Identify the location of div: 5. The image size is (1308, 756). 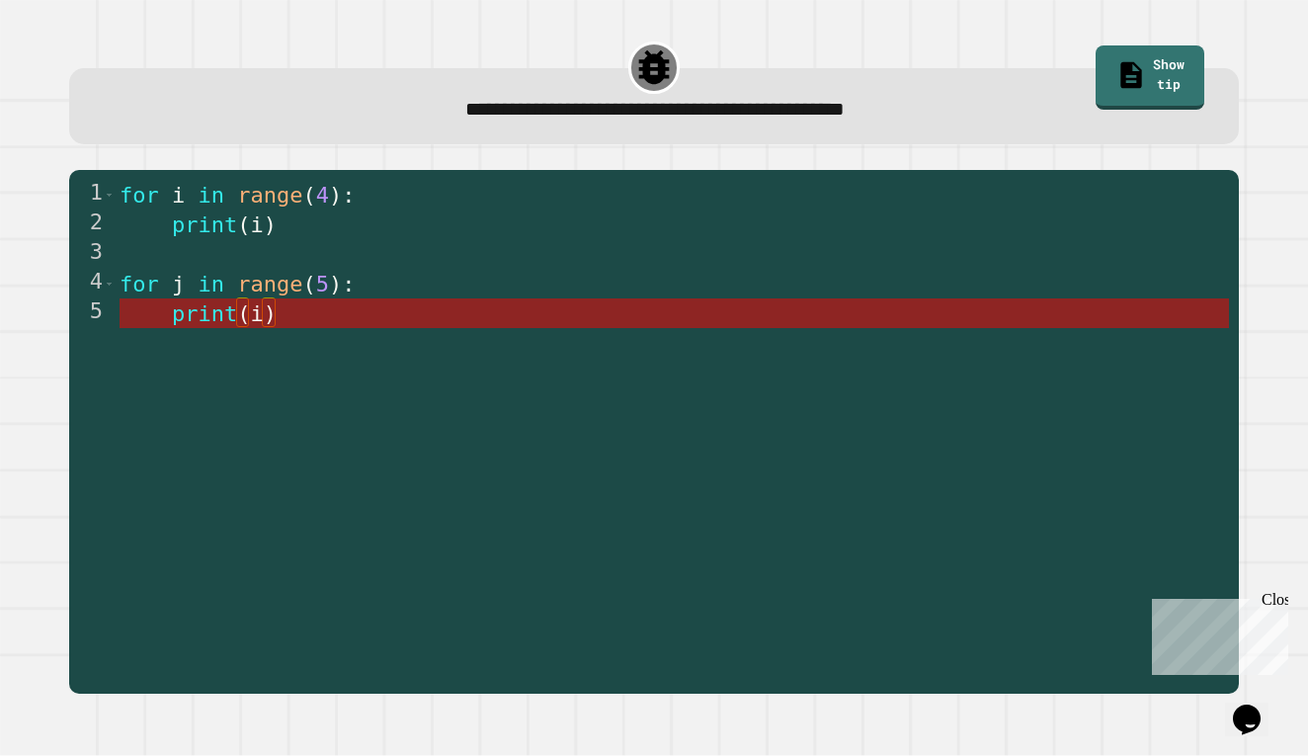
(92, 313).